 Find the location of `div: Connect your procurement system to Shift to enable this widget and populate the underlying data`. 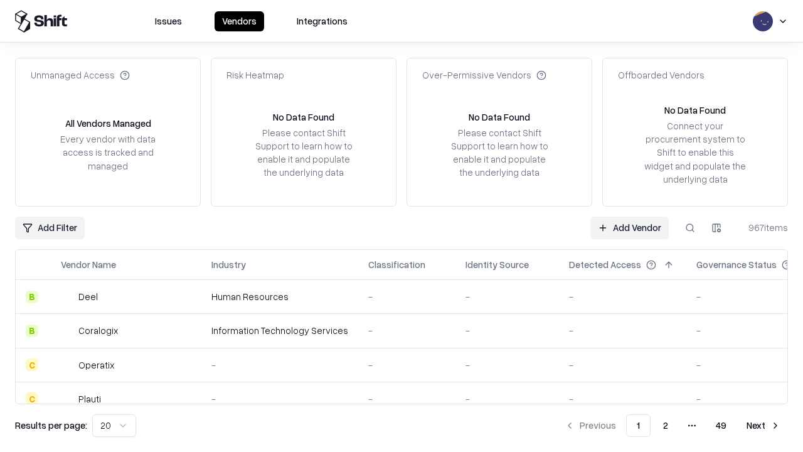

div: Connect your procurement system to Shift to enable this widget and populate the underlying data is located at coordinates (695, 152).